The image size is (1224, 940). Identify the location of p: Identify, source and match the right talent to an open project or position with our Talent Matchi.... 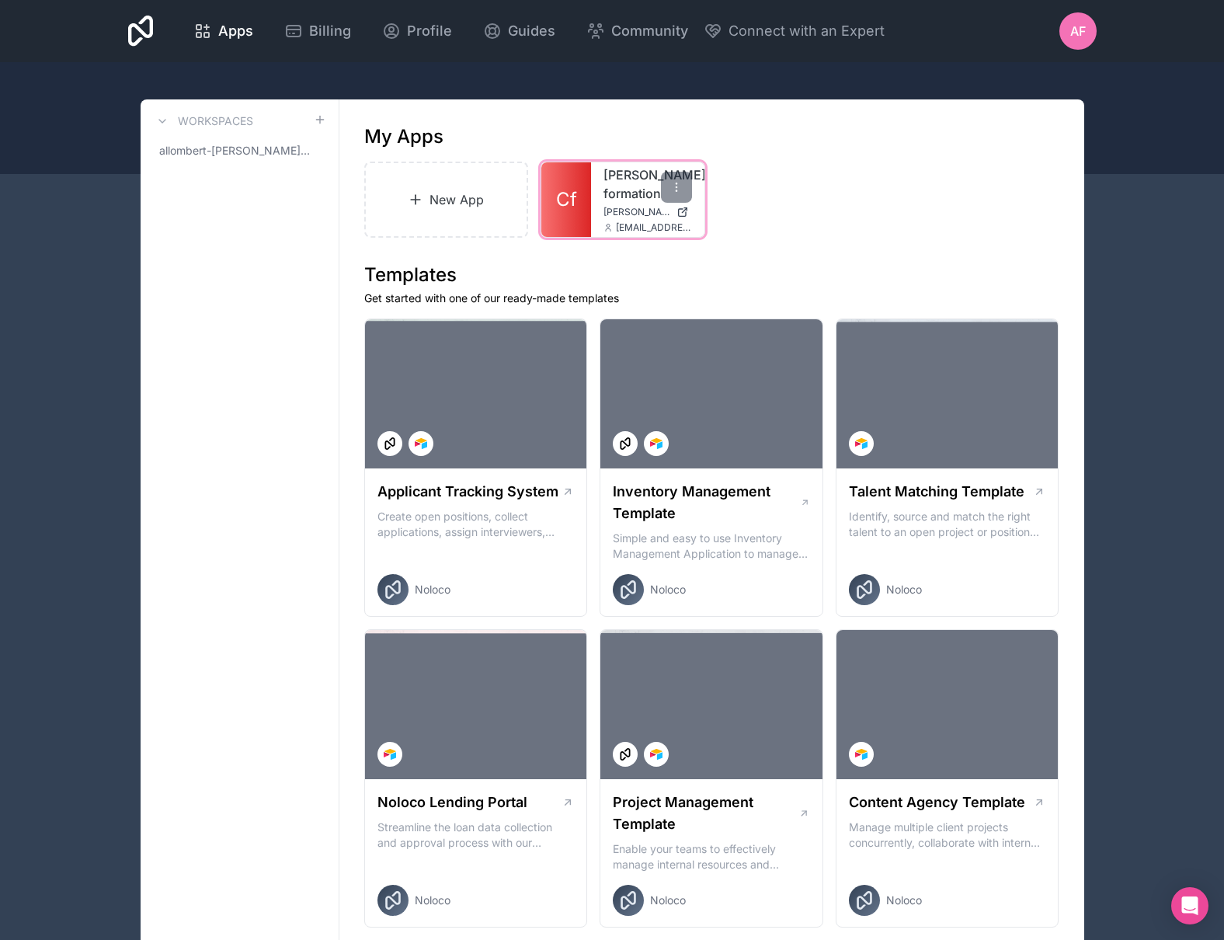
(948, 524).